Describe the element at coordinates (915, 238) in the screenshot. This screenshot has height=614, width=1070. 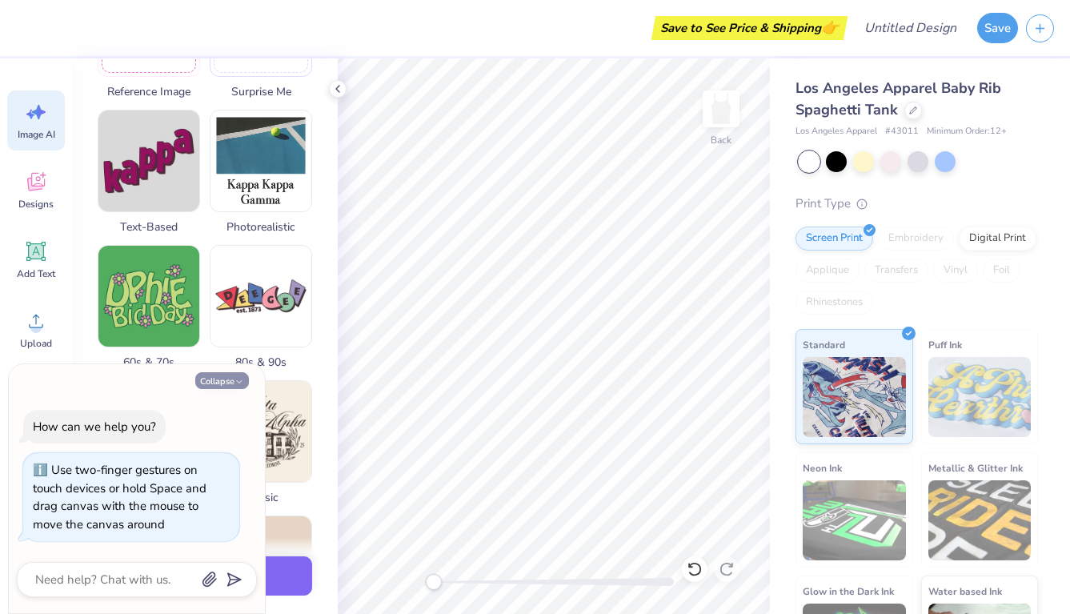
I see `div: Embroidery` at that location.